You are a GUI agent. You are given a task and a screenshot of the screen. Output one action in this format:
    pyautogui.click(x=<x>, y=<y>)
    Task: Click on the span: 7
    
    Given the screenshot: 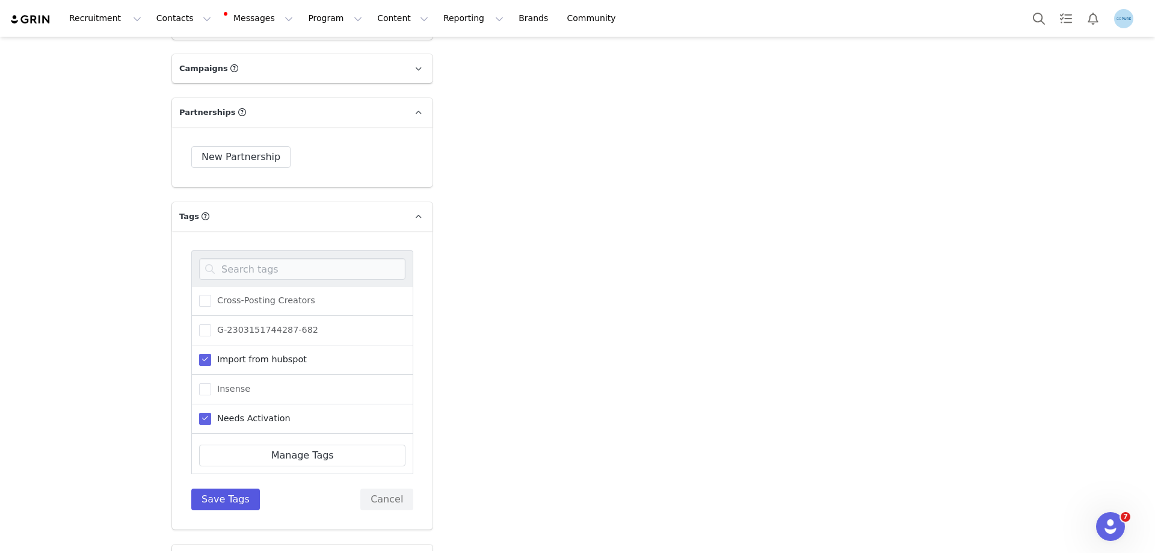 What is the action you would take?
    pyautogui.click(x=1125, y=517)
    